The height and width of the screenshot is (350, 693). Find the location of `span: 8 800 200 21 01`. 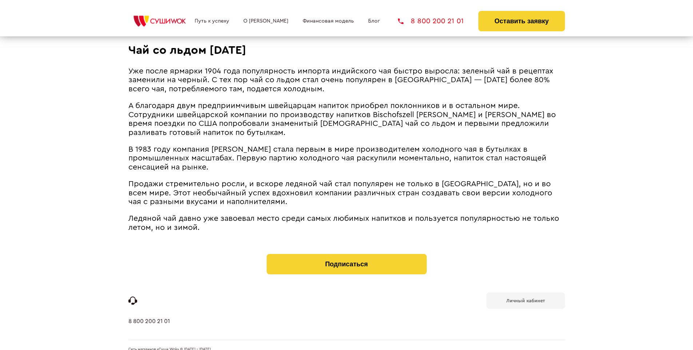

span: 8 800 200 21 01 is located at coordinates (437, 21).